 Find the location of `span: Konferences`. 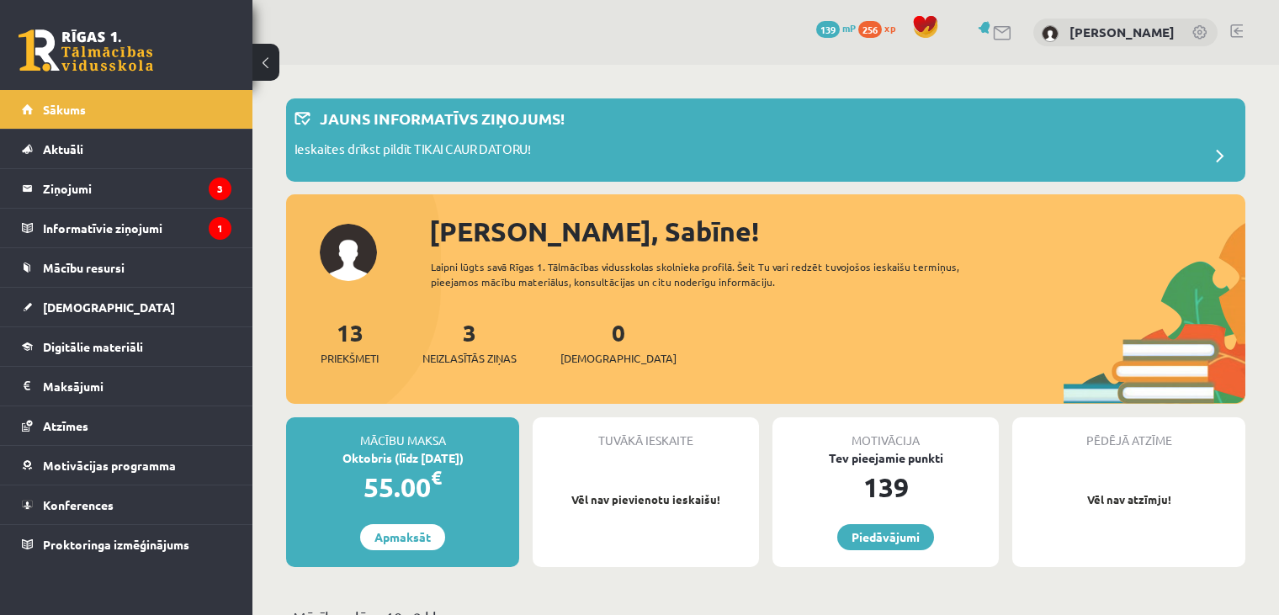

span: Konferences is located at coordinates (78, 505).